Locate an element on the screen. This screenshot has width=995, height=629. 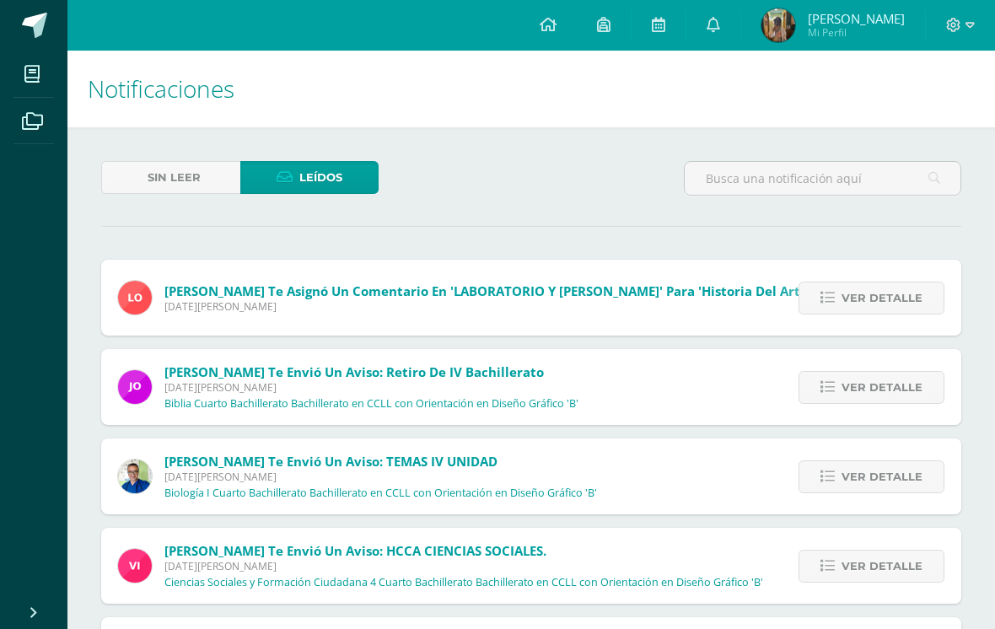
span: Leídos is located at coordinates (320, 177).